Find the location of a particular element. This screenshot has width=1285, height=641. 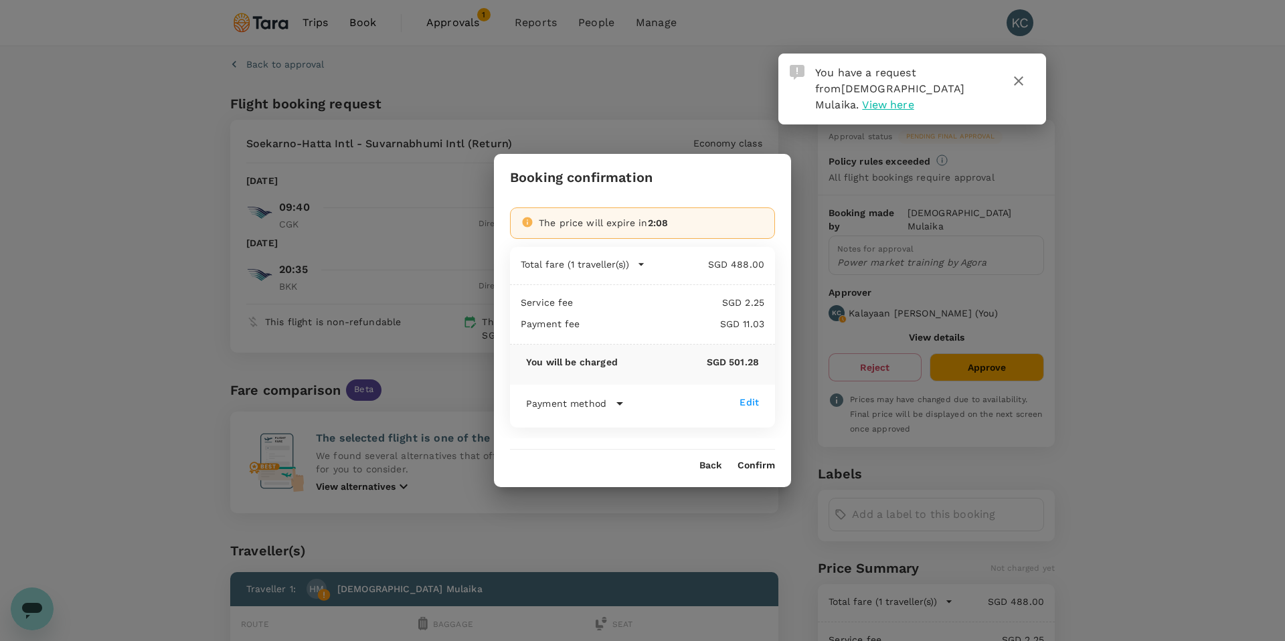

p: You will be charged is located at coordinates (571, 362).